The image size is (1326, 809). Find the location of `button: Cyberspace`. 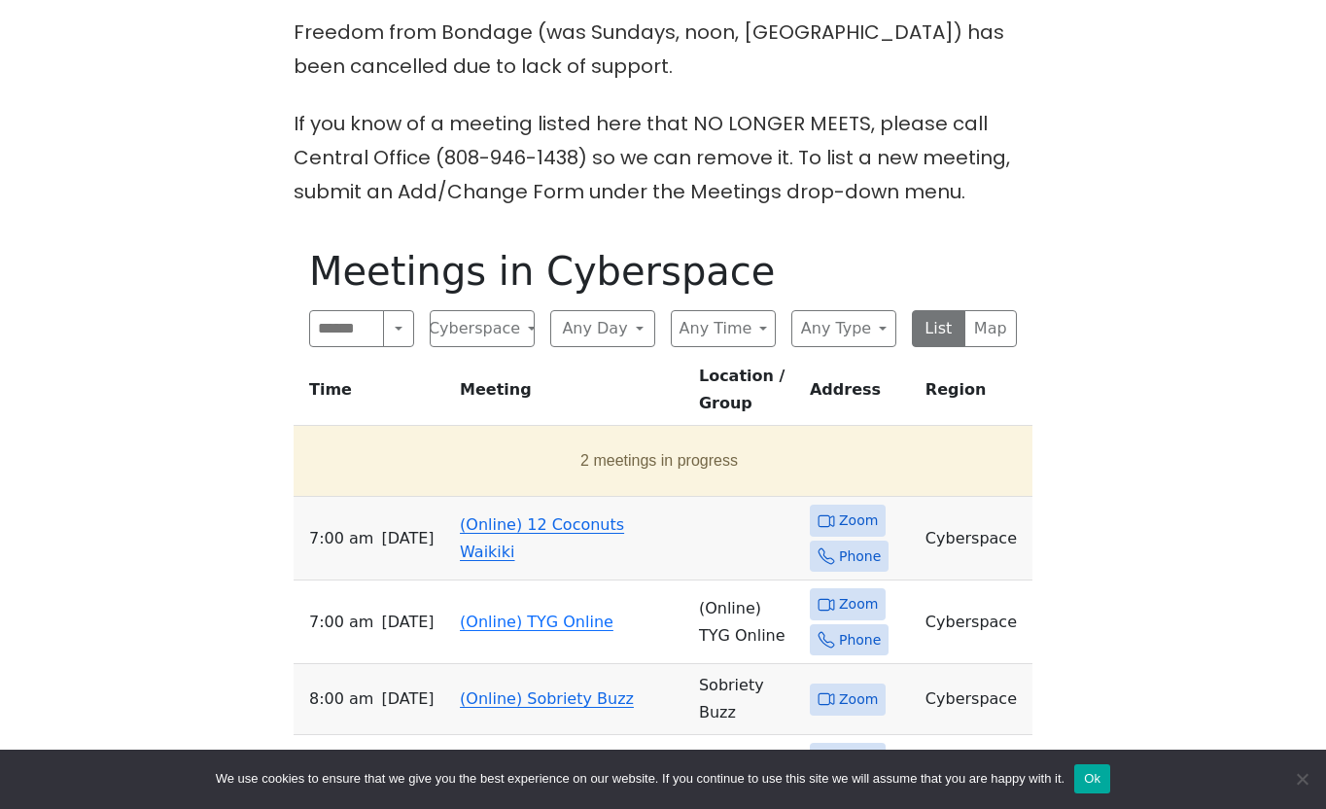

button: Cyberspace is located at coordinates (482, 329).